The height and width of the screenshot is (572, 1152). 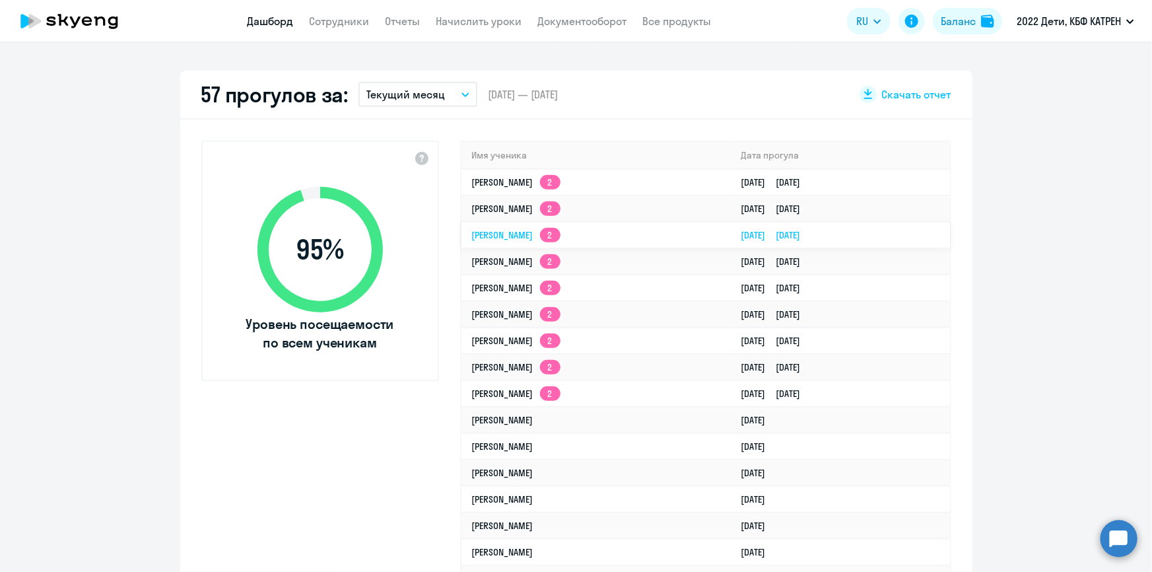 I want to click on span: Уровень посещаемости по всем ученикам, so click(x=320, y=333).